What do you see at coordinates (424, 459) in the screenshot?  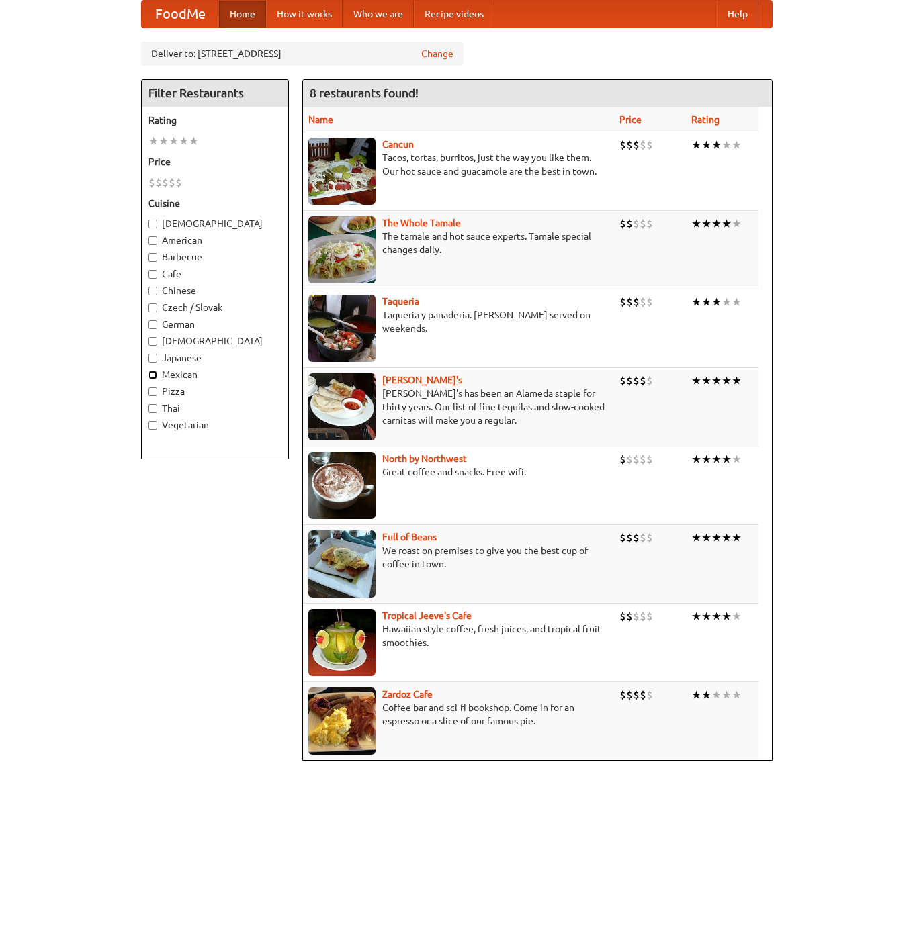 I see `a: North by Northwest` at bounding box center [424, 459].